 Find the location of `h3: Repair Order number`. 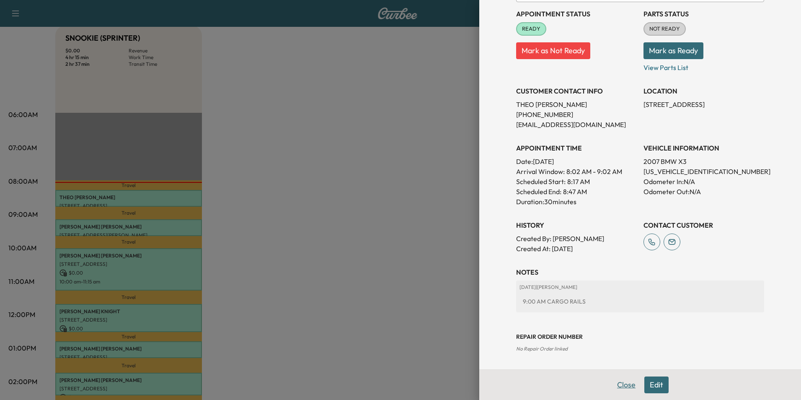

h3: Repair Order number is located at coordinates (640, 336).